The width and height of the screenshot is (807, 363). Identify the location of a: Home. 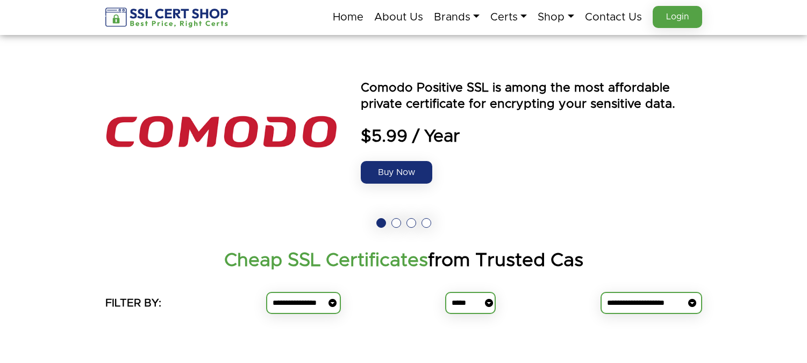
(348, 17).